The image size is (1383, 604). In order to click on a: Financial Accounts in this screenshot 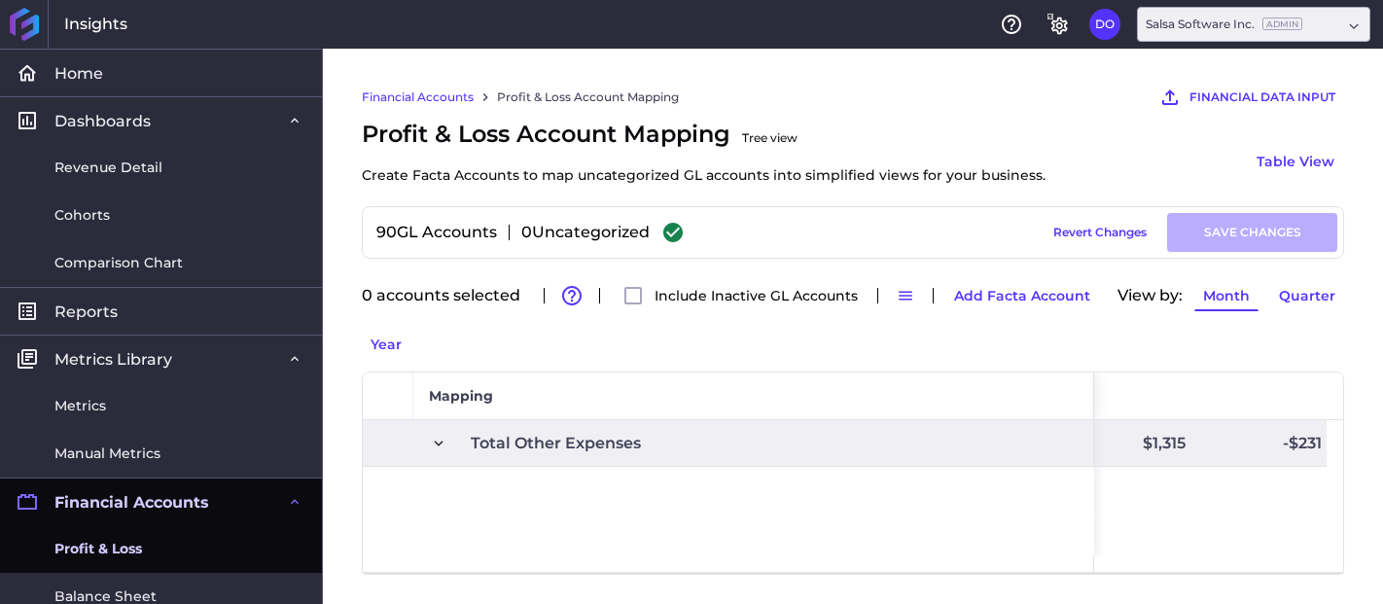, I will do `click(417, 97)`.